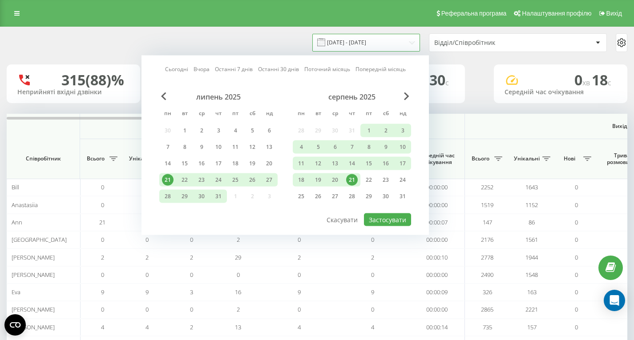  I want to click on div: чт 31 лип 2025 р., so click(219, 197).